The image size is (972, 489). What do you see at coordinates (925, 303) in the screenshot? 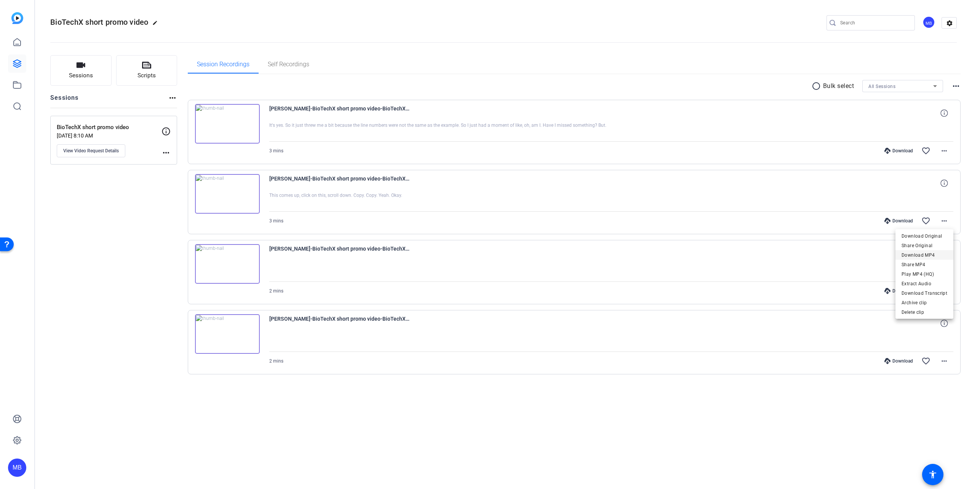
I see `span: Archive clip` at bounding box center [925, 303].